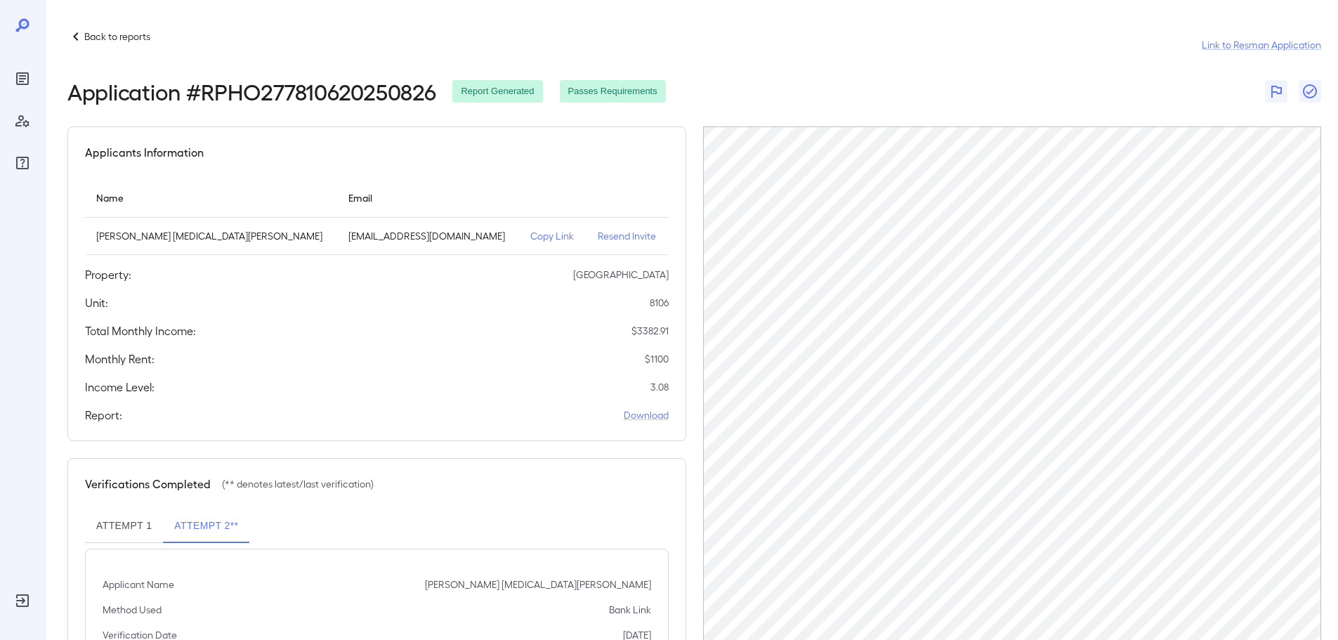 This screenshot has height=640, width=1338. What do you see at coordinates (657, 359) in the screenshot?
I see `p: $ 1100` at bounding box center [657, 359].